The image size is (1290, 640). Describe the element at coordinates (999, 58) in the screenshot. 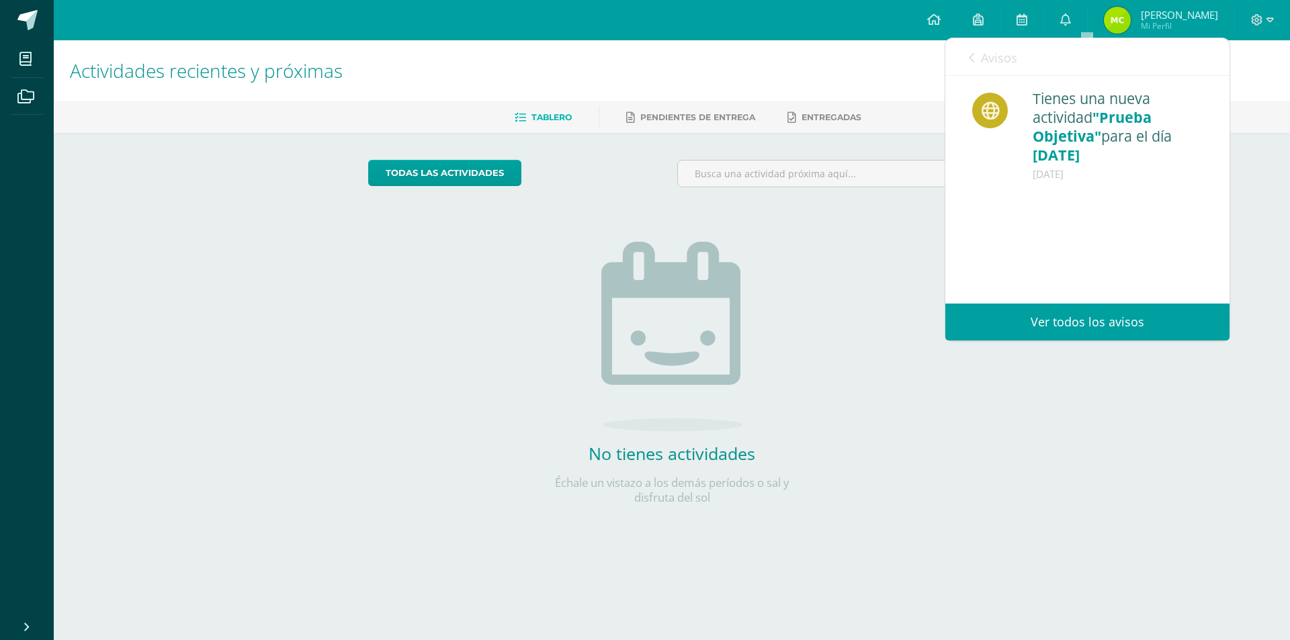

I see `span: Avisos` at that location.